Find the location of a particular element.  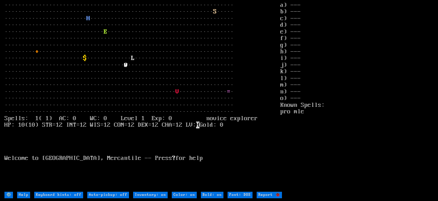

font: E is located at coordinates (105, 32).